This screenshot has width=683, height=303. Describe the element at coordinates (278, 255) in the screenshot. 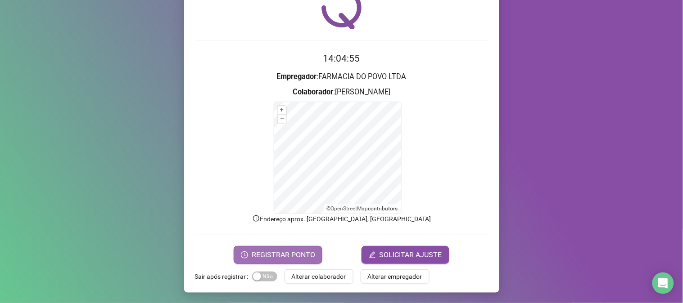

I see `button: REGISTRAR PONTO` at that location.